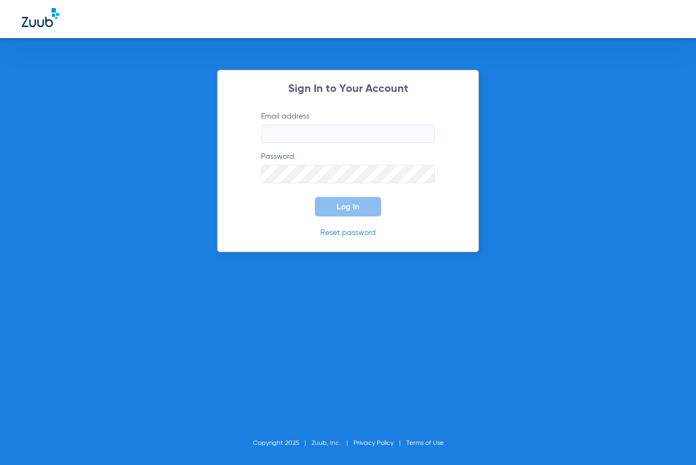 Image resolution: width=696 pixels, height=465 pixels. I want to click on label: Email address, so click(348, 127).